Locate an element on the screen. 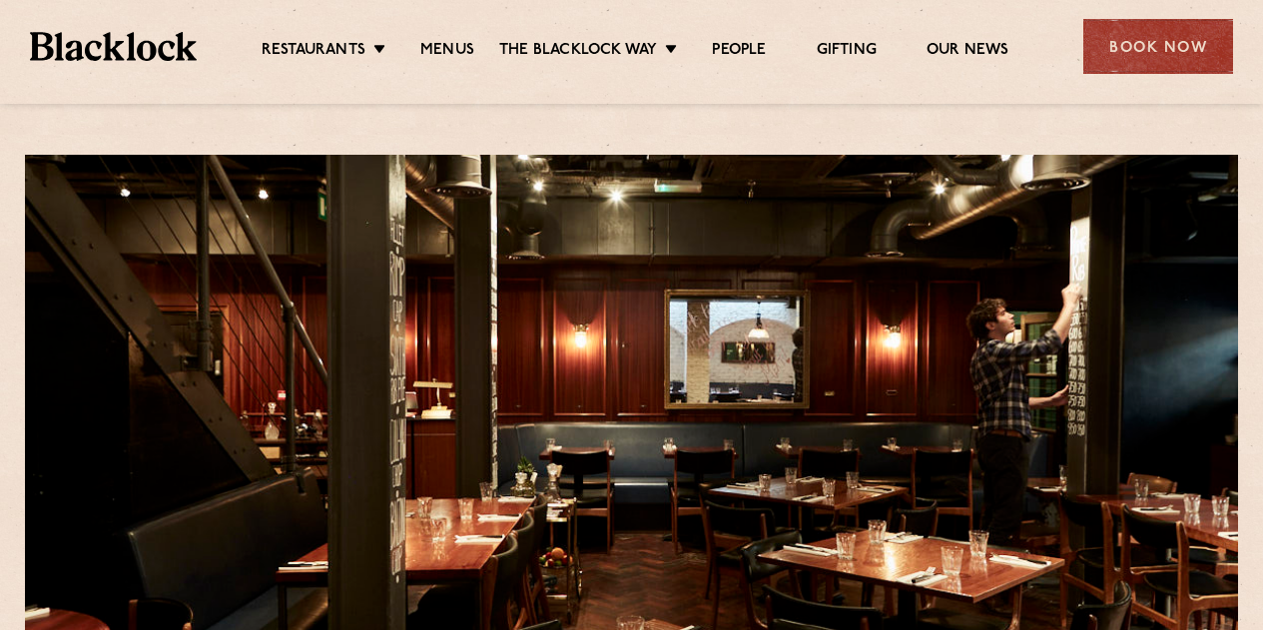  div: Book Now is located at coordinates (1158, 46).